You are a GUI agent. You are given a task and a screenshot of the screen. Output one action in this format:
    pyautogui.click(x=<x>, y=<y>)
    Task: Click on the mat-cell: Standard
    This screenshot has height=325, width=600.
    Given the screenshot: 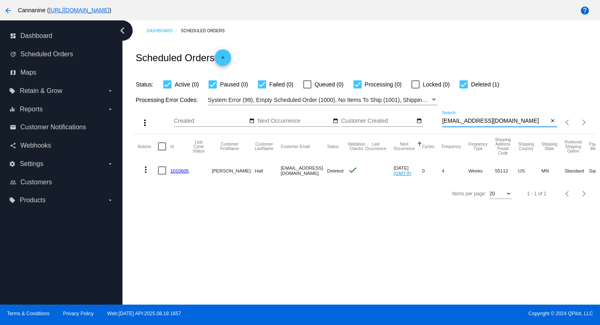 What is the action you would take?
    pyautogui.click(x=577, y=171)
    